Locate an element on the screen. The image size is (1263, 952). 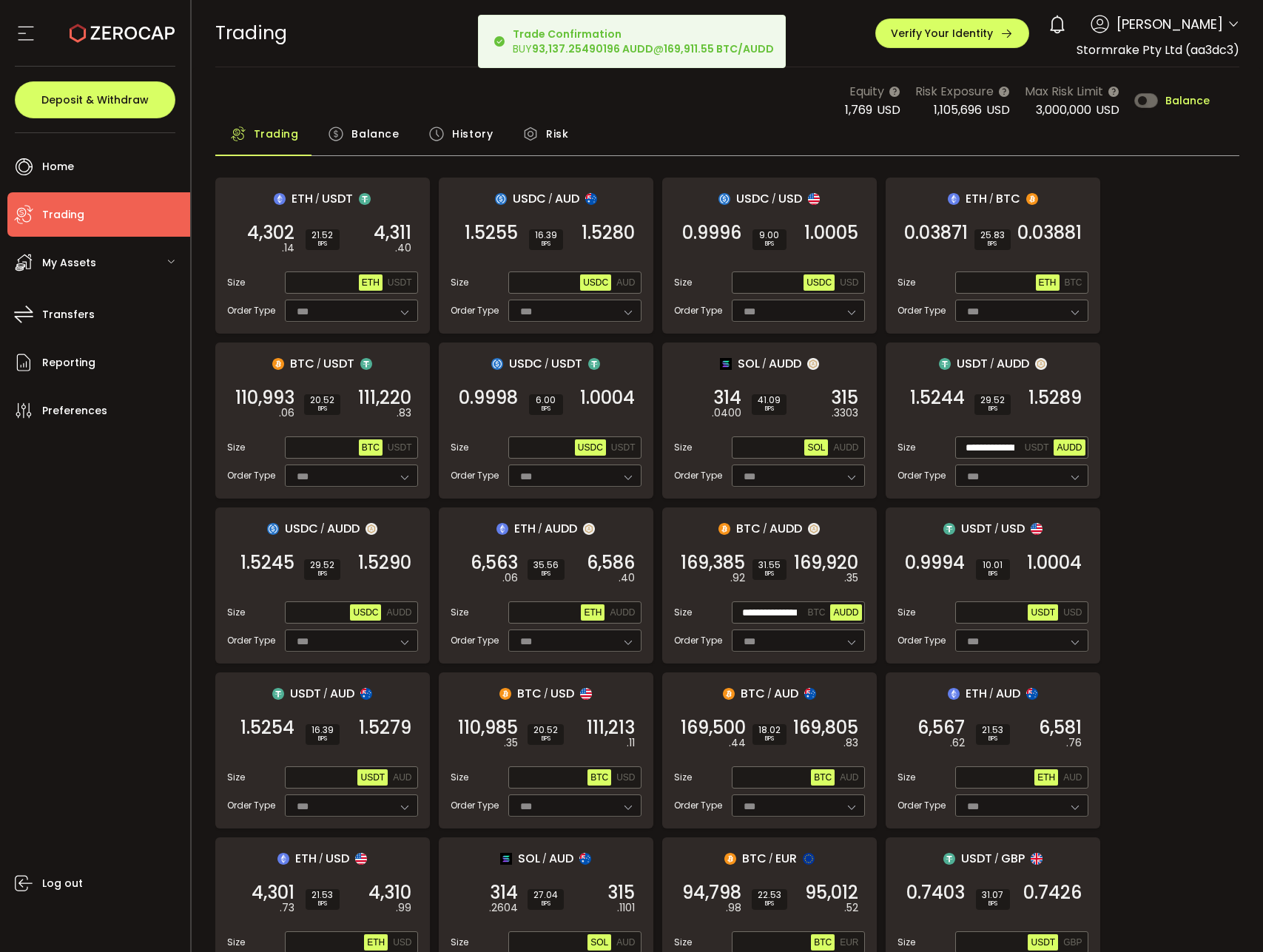
span: 111,213 is located at coordinates (610, 728).